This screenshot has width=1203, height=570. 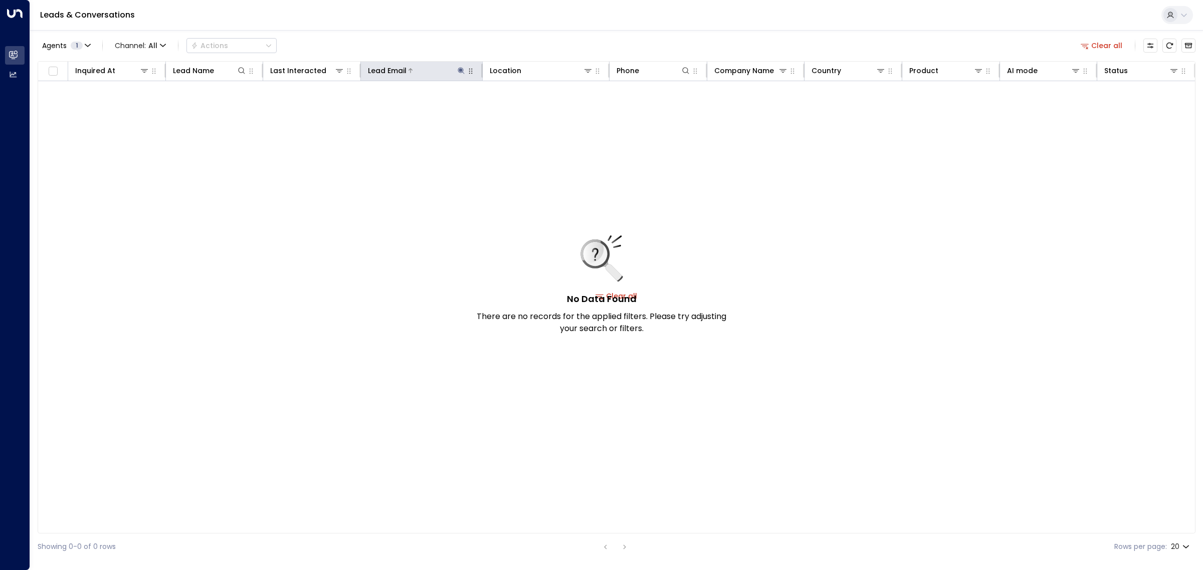 What do you see at coordinates (615, 547) in the screenshot?
I see `nav: pagination navigation` at bounding box center [615, 547].